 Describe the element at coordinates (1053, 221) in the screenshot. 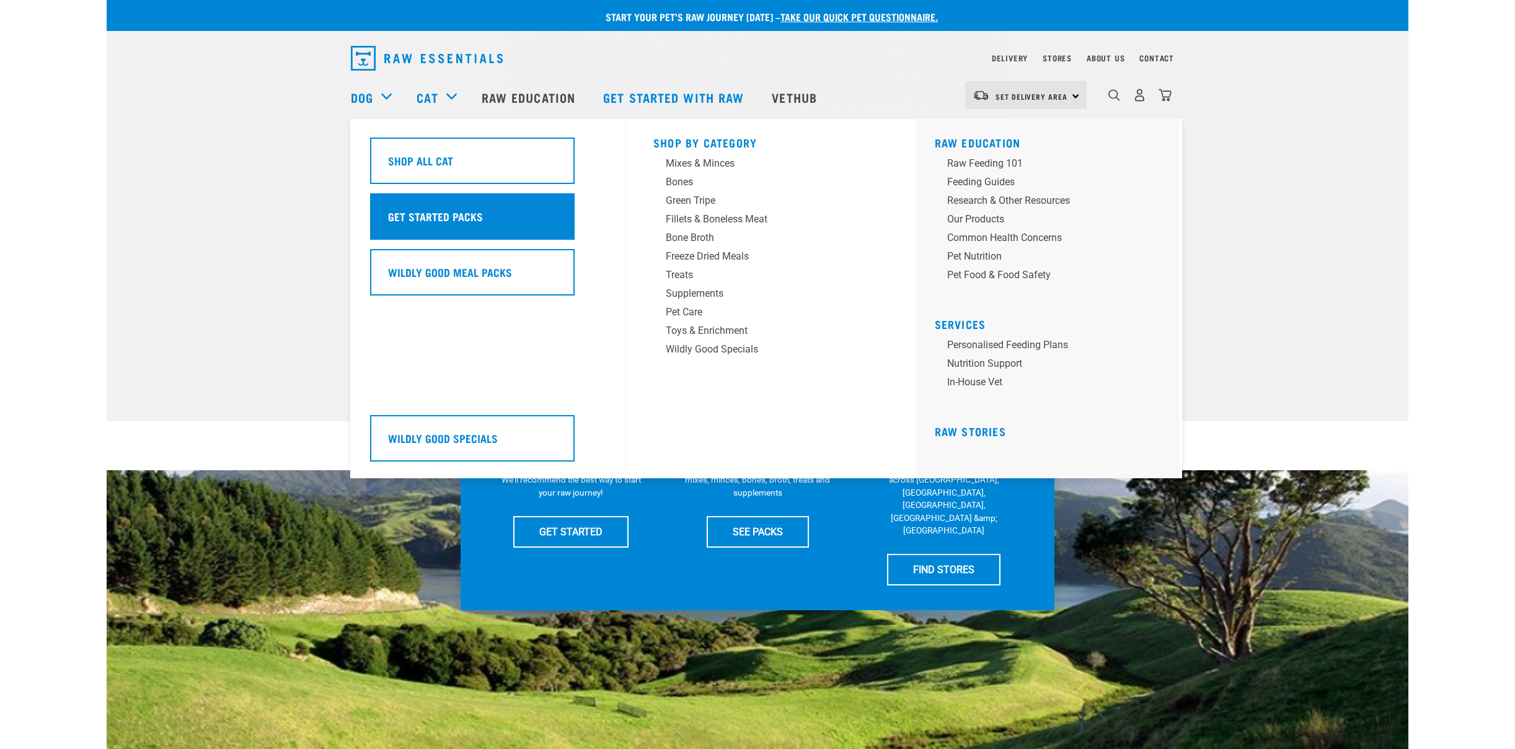

I see `a: Our Products` at that location.